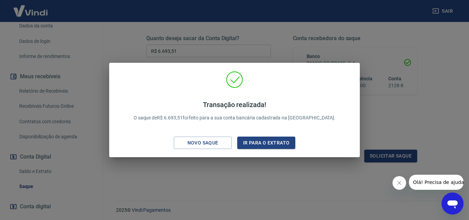 This screenshot has height=220, width=469. I want to click on div: Novo saque, so click(203, 143).